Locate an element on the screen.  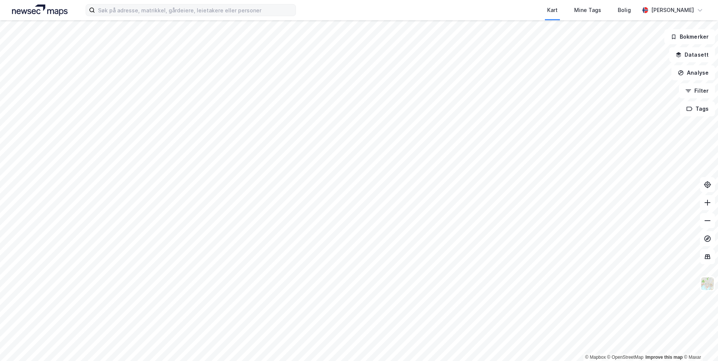
a: Mapbox is located at coordinates (595, 357).